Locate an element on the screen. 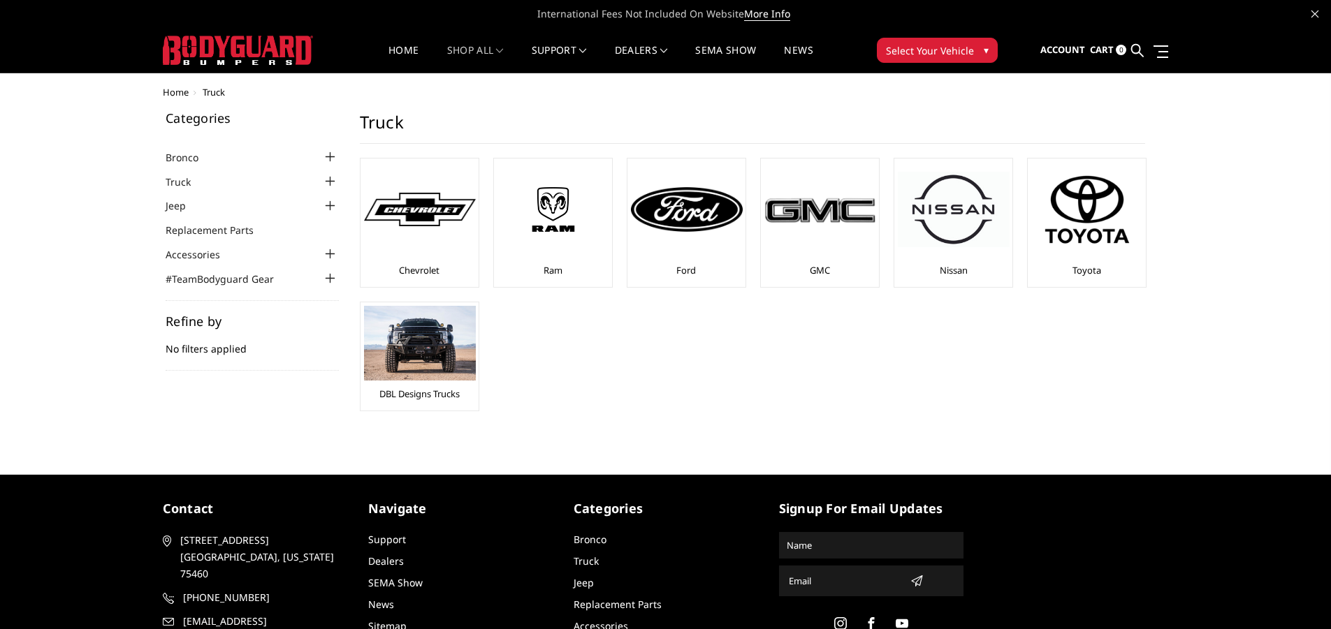 The width and height of the screenshot is (1331, 629). span: Cart is located at coordinates (1102, 50).